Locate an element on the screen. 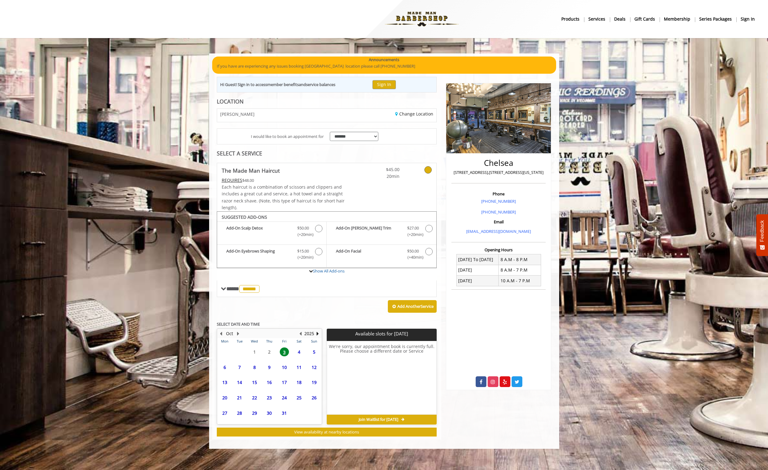 This screenshot has height=470, width=768. span: 29 is located at coordinates (254, 413).